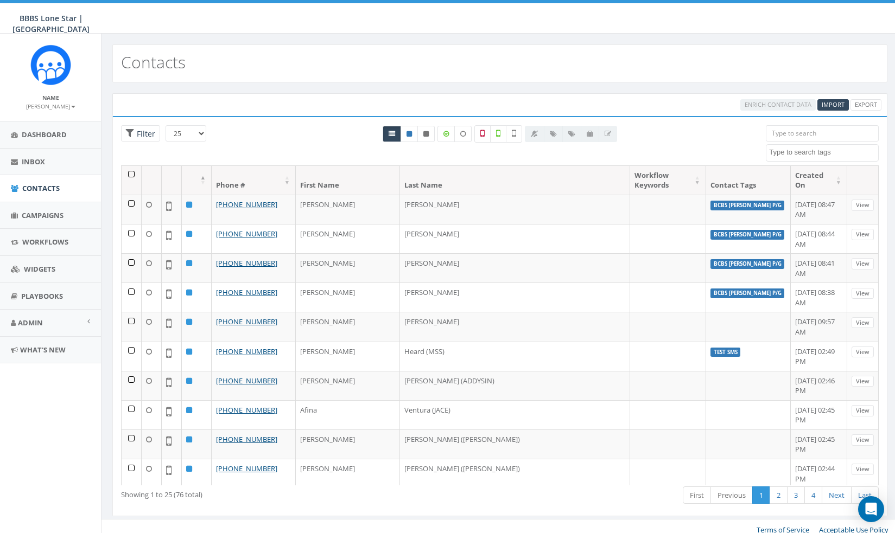 This screenshot has width=895, height=533. Describe the element at coordinates (42, 215) in the screenshot. I see `span: Campaigns` at that location.